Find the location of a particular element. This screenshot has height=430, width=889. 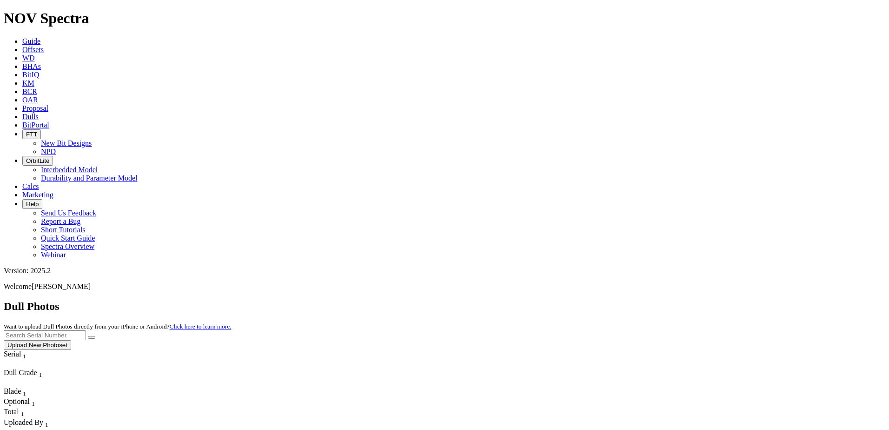

a: Offsets is located at coordinates (33, 49).